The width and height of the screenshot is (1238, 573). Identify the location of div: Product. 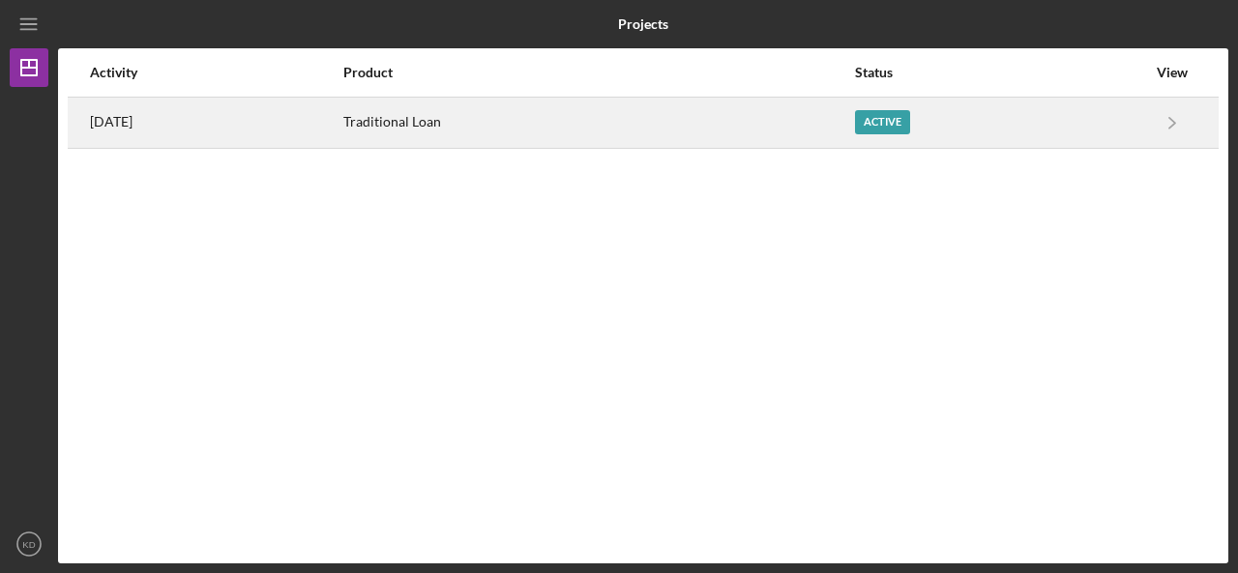
(598, 73).